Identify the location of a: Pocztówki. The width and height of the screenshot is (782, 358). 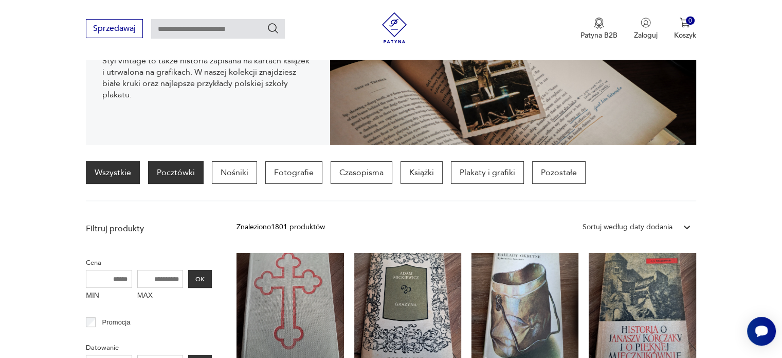
(176, 172).